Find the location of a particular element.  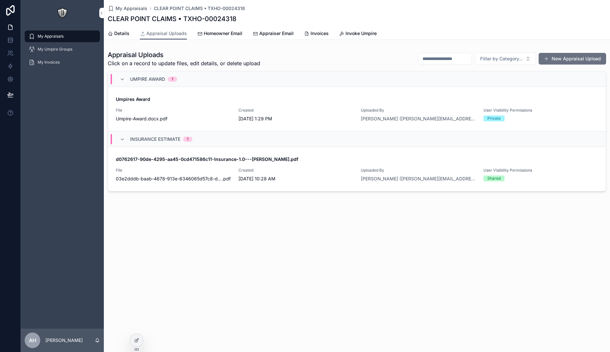

span: My Invoices is located at coordinates (49, 62).